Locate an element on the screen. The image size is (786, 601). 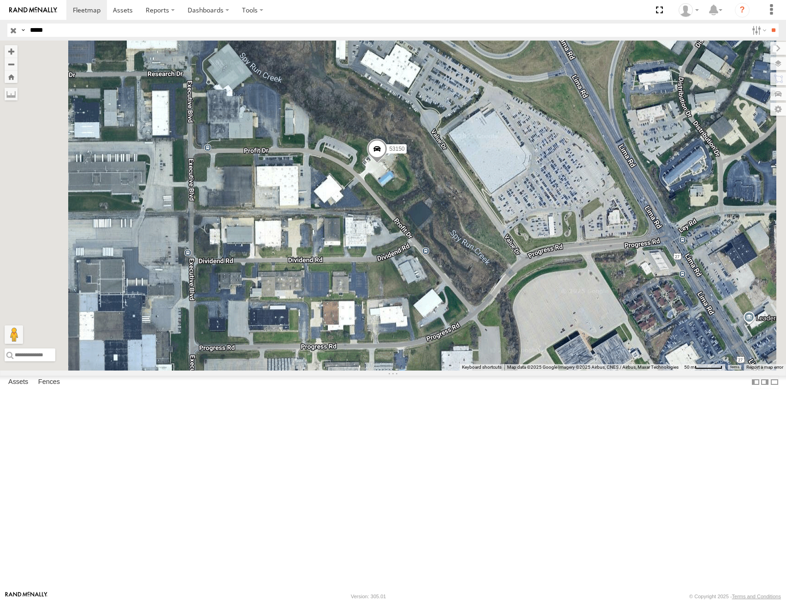
button: Zoom out is located at coordinates (11, 64).